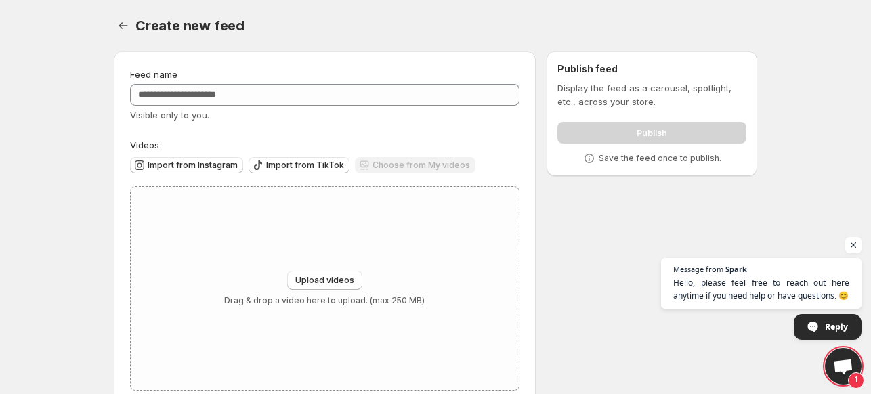 The image size is (871, 394). What do you see at coordinates (660, 158) in the screenshot?
I see `p: Save the feed once to publish.` at bounding box center [660, 158].